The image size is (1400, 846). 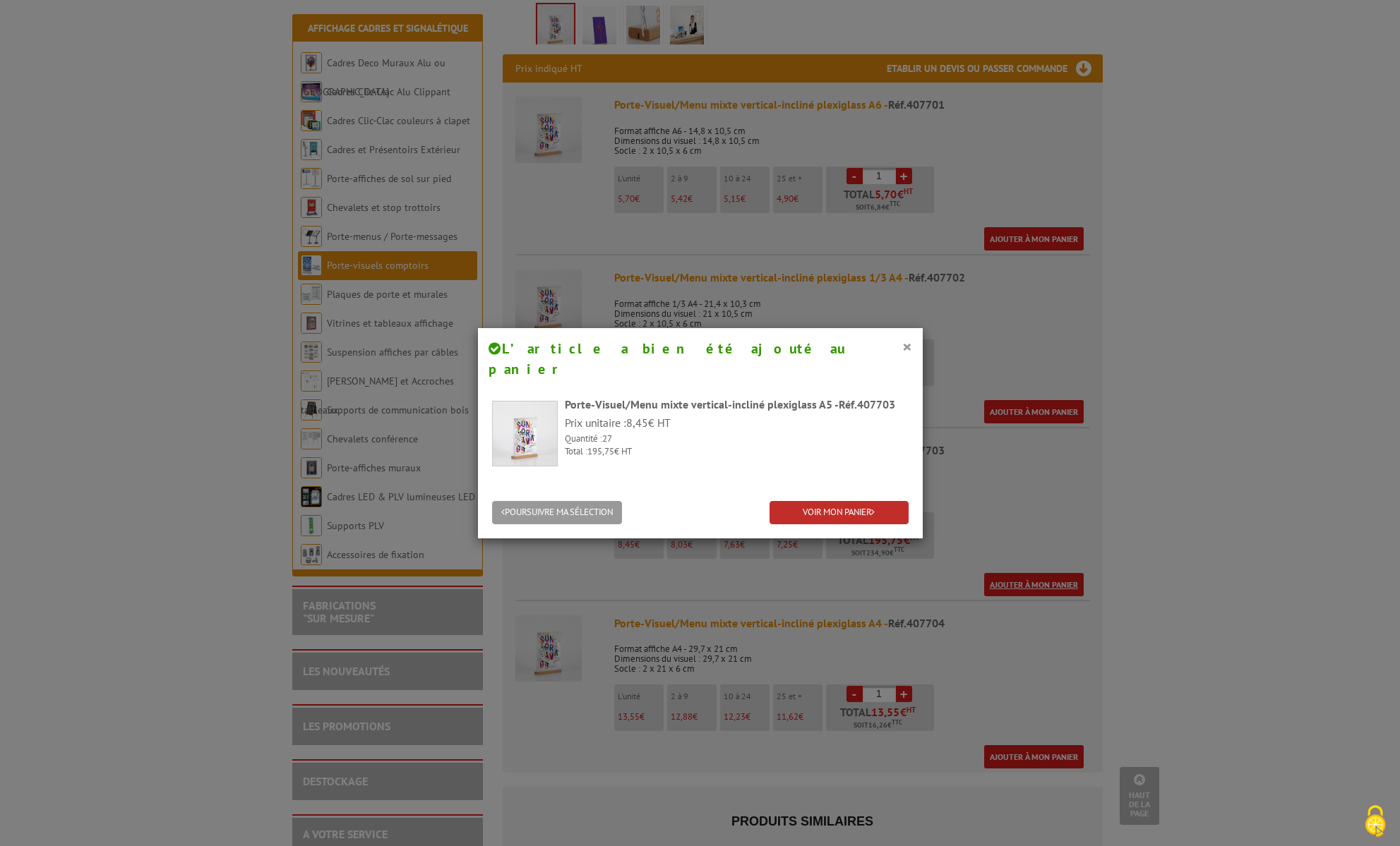 What do you see at coordinates (1375, 822) in the screenshot?
I see `button: Cookies (fenêtre modale)` at bounding box center [1375, 822].